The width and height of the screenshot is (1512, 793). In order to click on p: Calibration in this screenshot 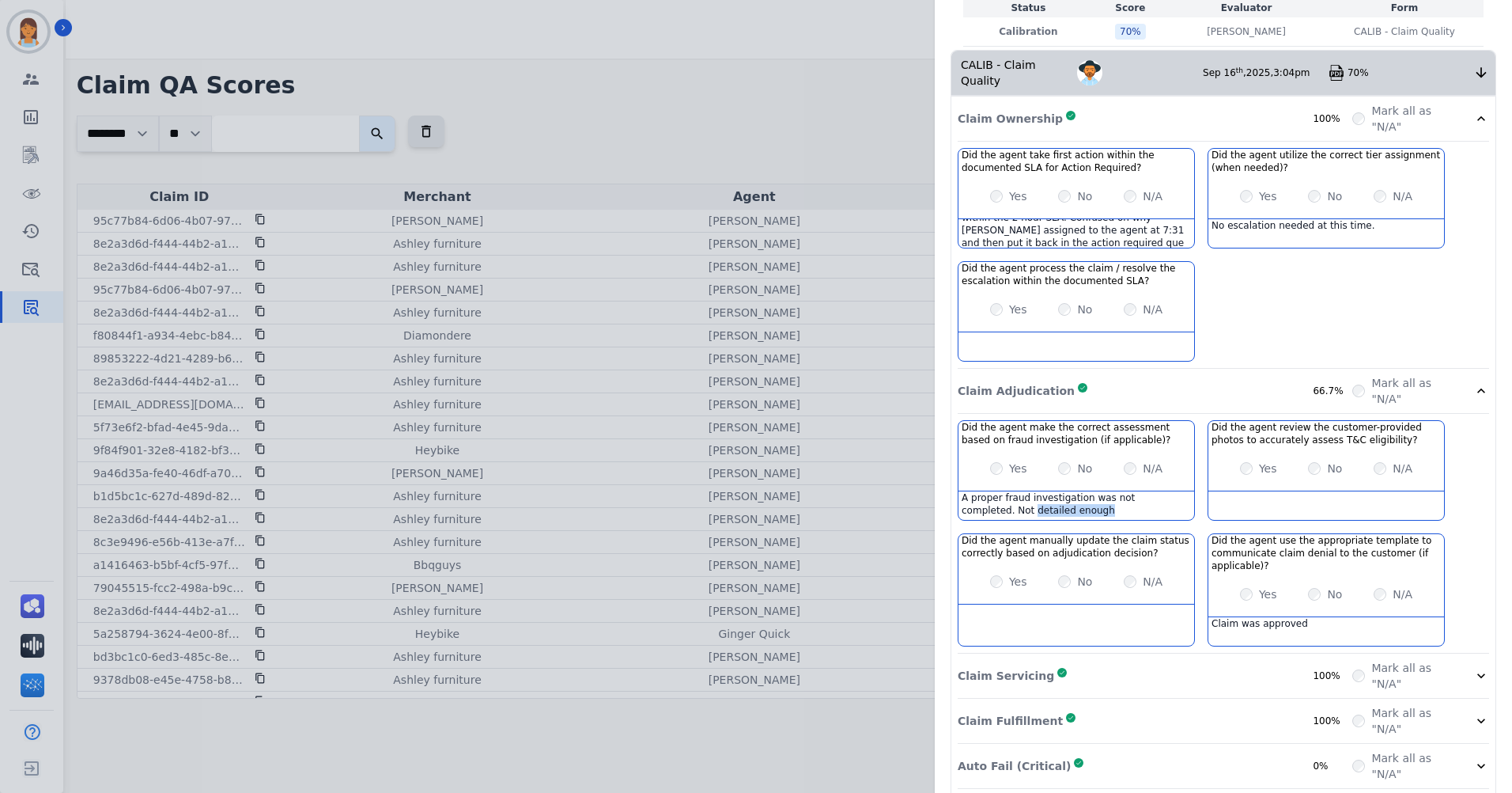, I will do `click(1028, 32)`.